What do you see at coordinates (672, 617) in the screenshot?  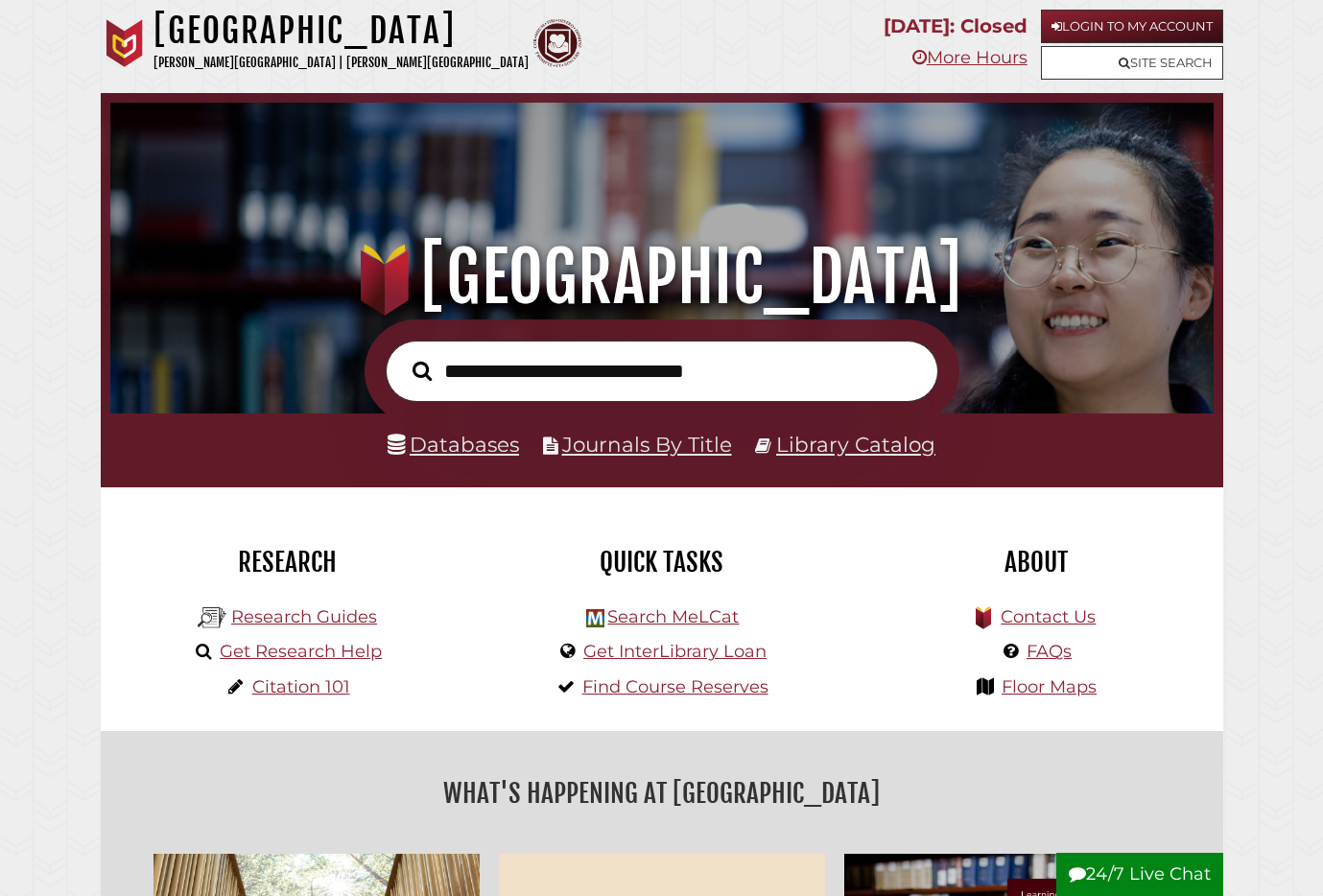 I see `a: Search MeLCat` at bounding box center [672, 617].